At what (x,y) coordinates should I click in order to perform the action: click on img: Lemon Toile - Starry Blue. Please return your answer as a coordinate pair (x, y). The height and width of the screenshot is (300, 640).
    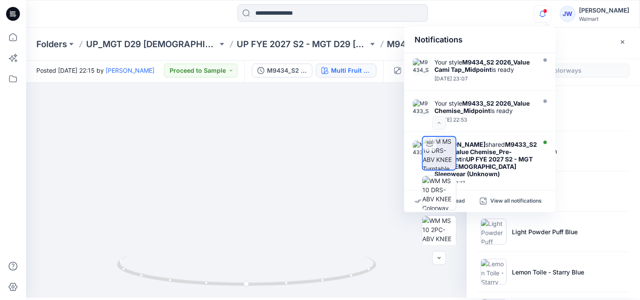
    Looking at the image, I should click on (494, 272).